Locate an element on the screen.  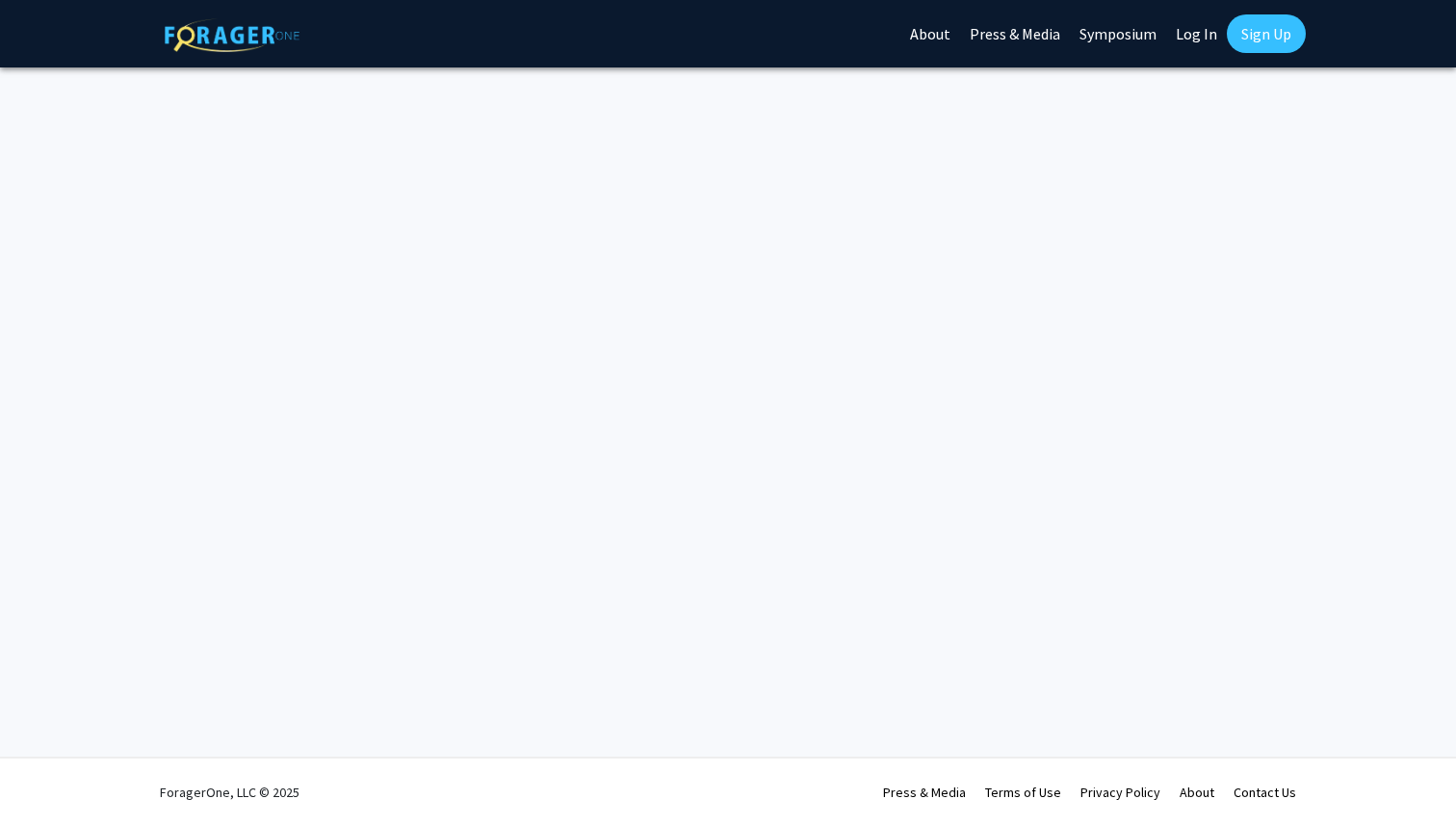
a: Terms of Use is located at coordinates (1023, 792).